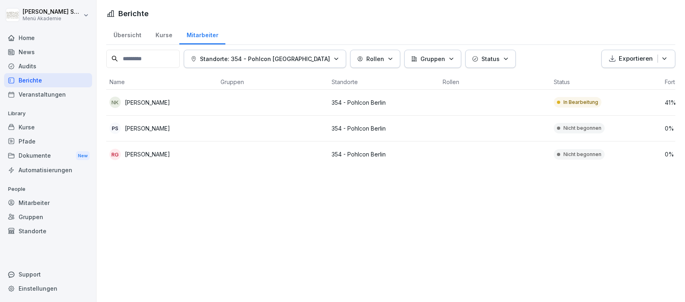 Image resolution: width=685 pixels, height=302 pixels. What do you see at coordinates (48, 288) in the screenshot?
I see `a: Einstellungen` at bounding box center [48, 288].